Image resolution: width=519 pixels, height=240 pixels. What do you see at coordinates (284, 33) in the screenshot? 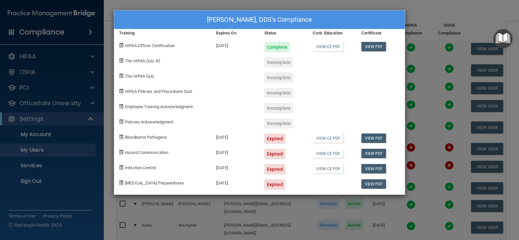
I see `div: Status` at bounding box center [284, 33].